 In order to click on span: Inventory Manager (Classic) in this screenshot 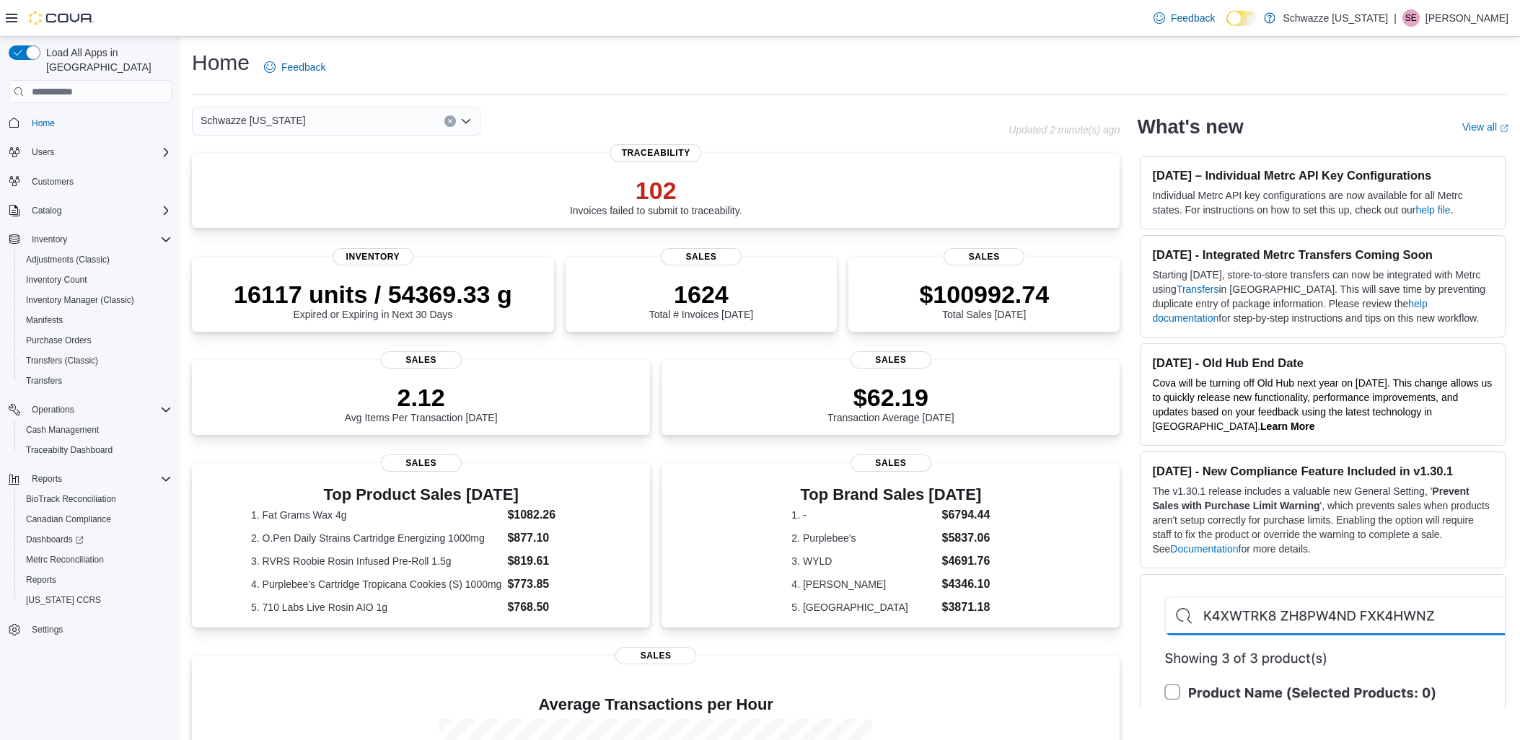, I will do `click(80, 300)`.